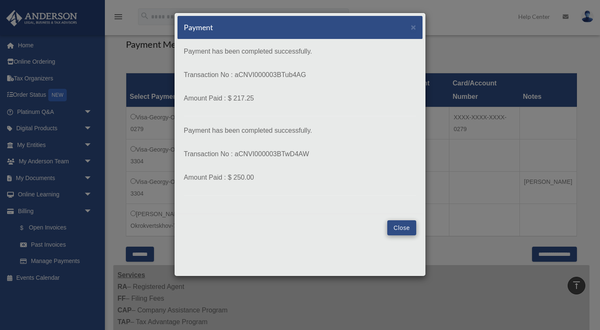 This screenshot has height=330, width=600. I want to click on p: Amount Paid : $ 217.25, so click(300, 99).